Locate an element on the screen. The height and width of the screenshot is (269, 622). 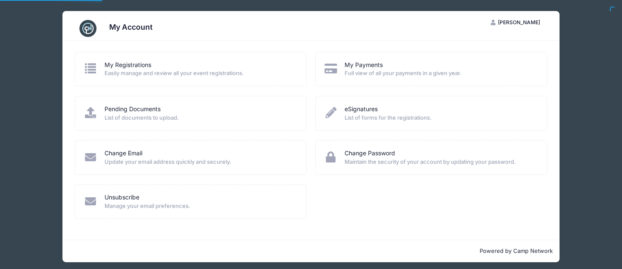
a: eSignatures is located at coordinates (361, 109).